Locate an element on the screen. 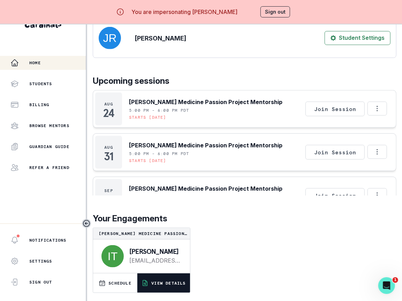  button: Sign out is located at coordinates (275, 12).